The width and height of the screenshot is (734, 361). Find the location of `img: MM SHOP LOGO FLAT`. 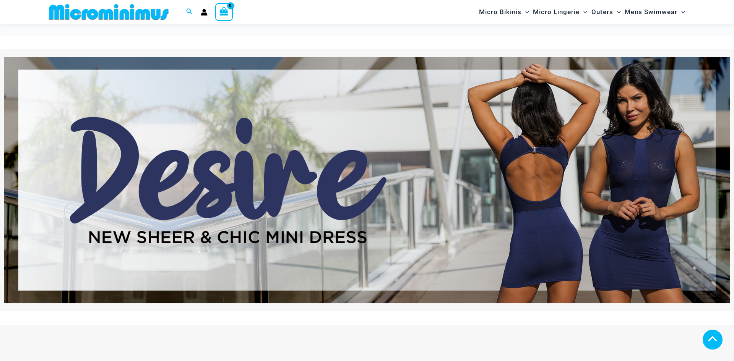

img: MM SHOP LOGO FLAT is located at coordinates (109, 12).